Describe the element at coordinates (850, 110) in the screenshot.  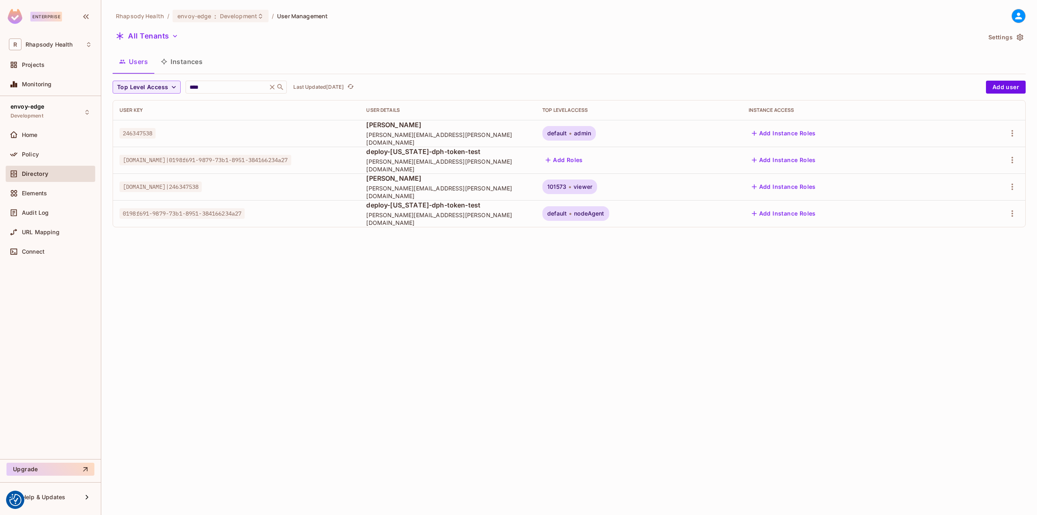
I see `div: Instance Access` at that location.